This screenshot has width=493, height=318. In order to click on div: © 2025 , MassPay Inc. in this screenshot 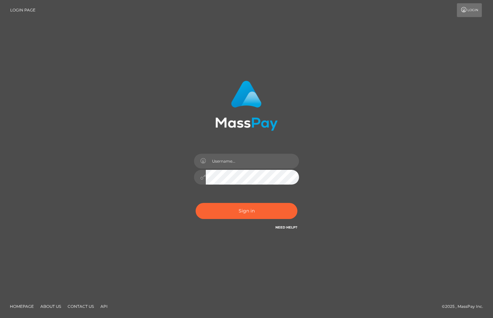, I will do `click(465, 307)`.